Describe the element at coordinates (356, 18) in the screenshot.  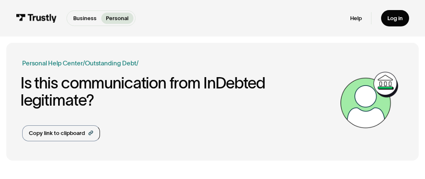
I see `a: Help` at that location.